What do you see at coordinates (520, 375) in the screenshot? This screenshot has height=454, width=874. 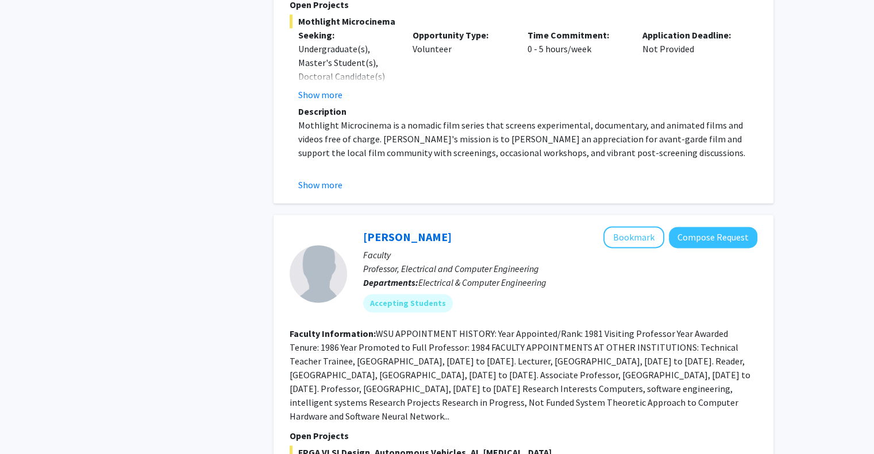 I see `fg-read-more: WSU APPOINTMENT HISTORY: Year Appointed/Rank: 1981 Visiting Professor Year Awarded Tenure: 1986 Y...` at bounding box center [520, 375].